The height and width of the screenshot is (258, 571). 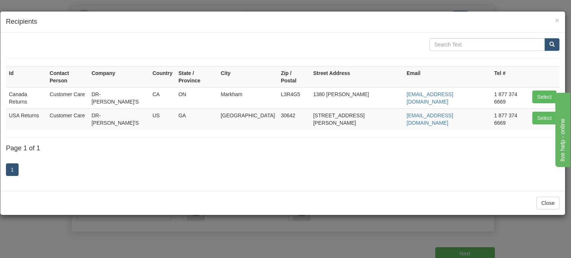 I want to click on td: 30642, so click(x=294, y=119).